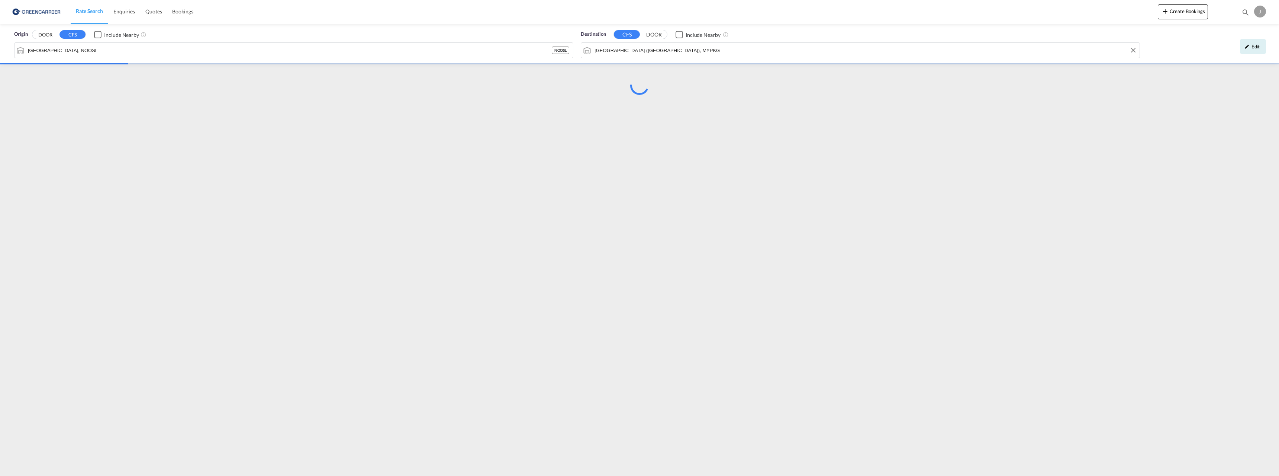  I want to click on span: Bookings, so click(183, 11).